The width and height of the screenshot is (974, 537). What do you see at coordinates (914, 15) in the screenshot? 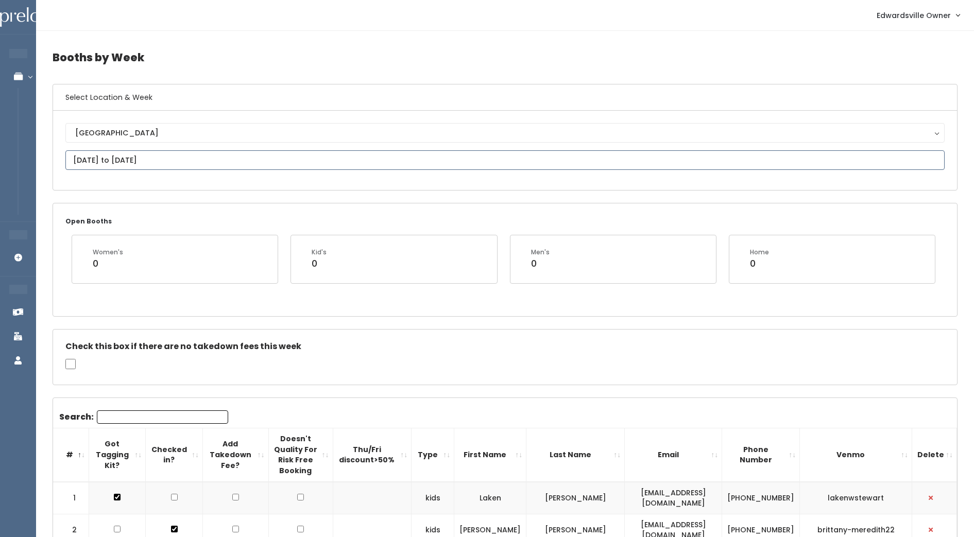
I see `span: Edwardsville Owner` at bounding box center [914, 15].